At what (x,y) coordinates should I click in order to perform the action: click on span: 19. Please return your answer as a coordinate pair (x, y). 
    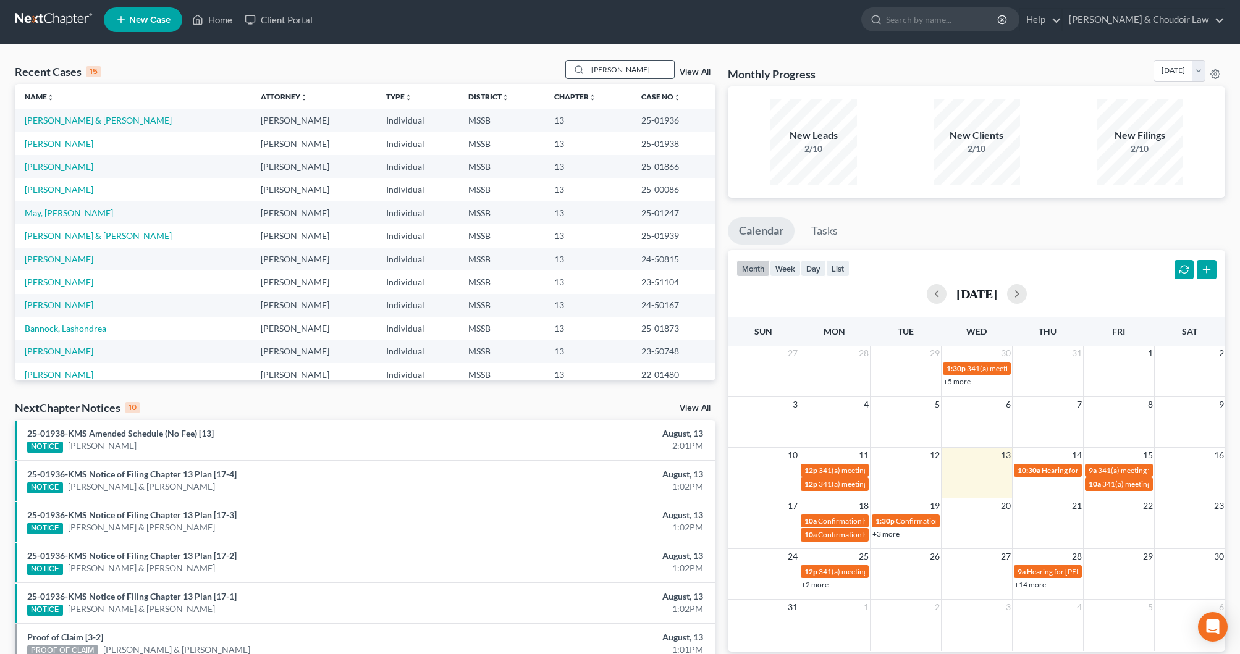
    Looking at the image, I should click on (935, 506).